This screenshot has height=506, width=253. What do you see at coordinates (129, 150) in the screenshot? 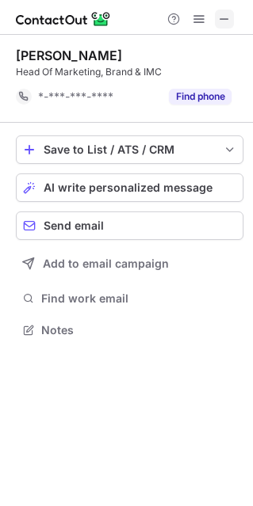
I see `div: Save to List / ATS / CRM` at bounding box center [129, 150].